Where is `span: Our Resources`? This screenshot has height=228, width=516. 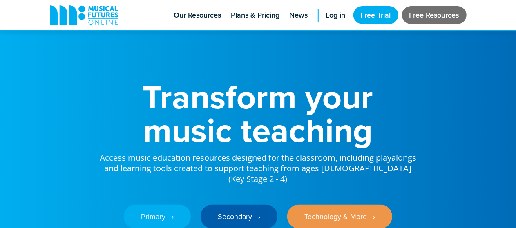
span: Our Resources is located at coordinates (198, 15).